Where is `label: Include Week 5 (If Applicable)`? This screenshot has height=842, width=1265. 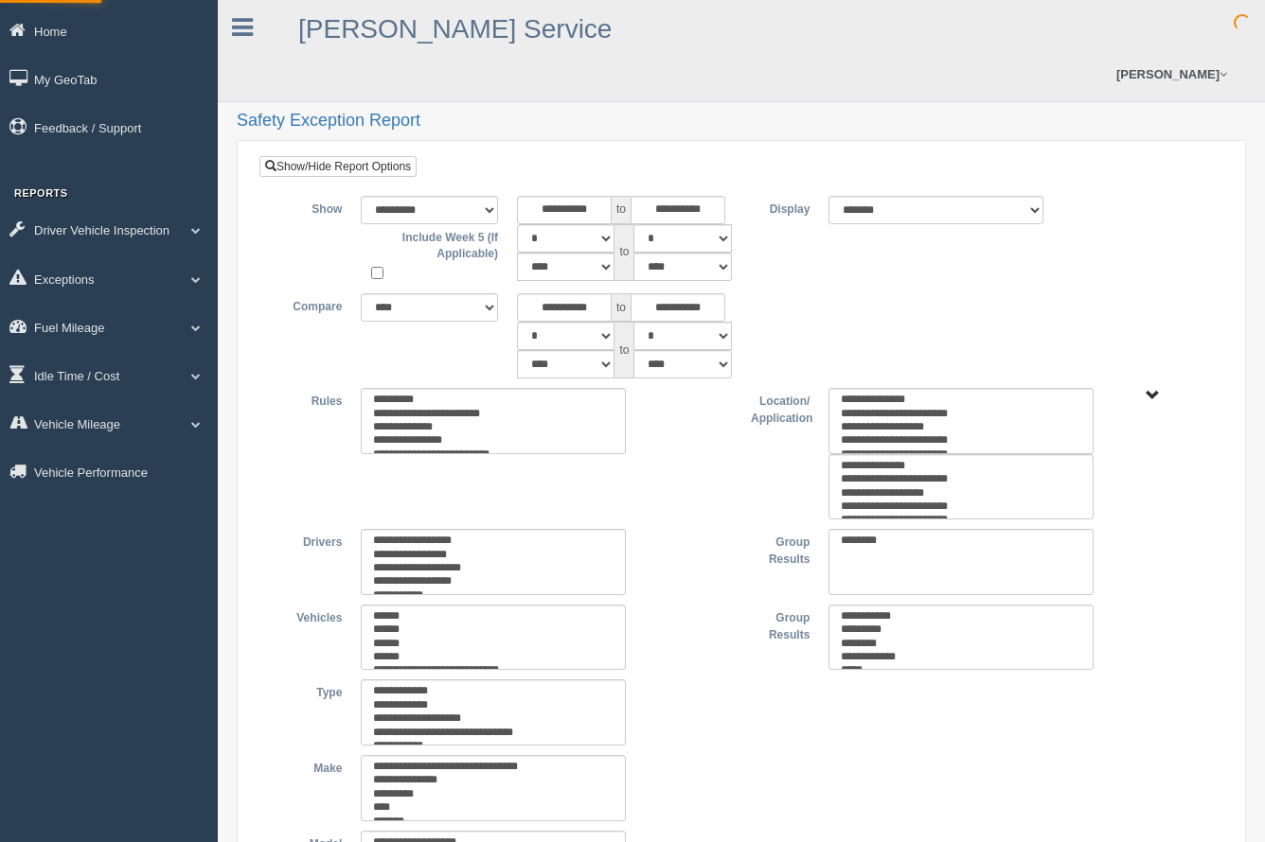 label: Include Week 5 (If Applicable) is located at coordinates (429, 243).